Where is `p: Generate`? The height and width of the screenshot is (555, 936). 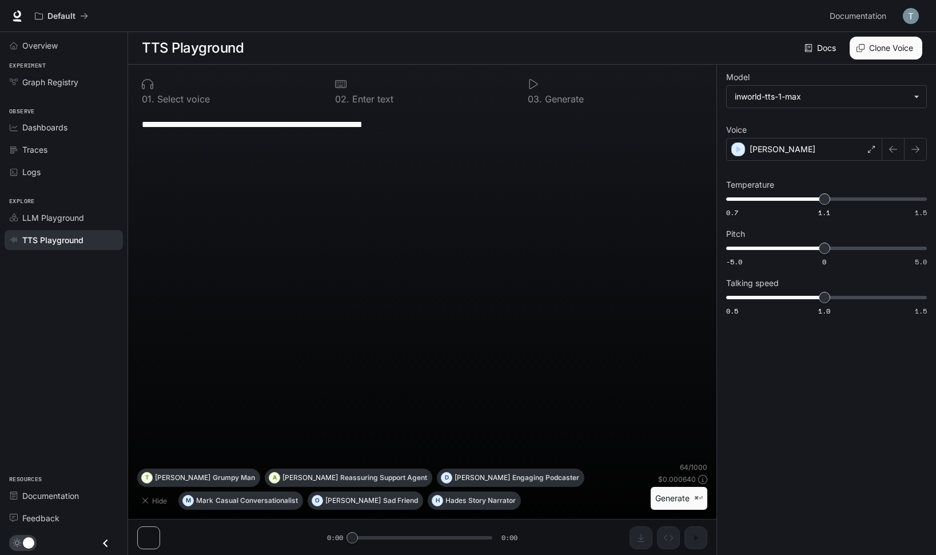
p: Generate is located at coordinates (563, 99).